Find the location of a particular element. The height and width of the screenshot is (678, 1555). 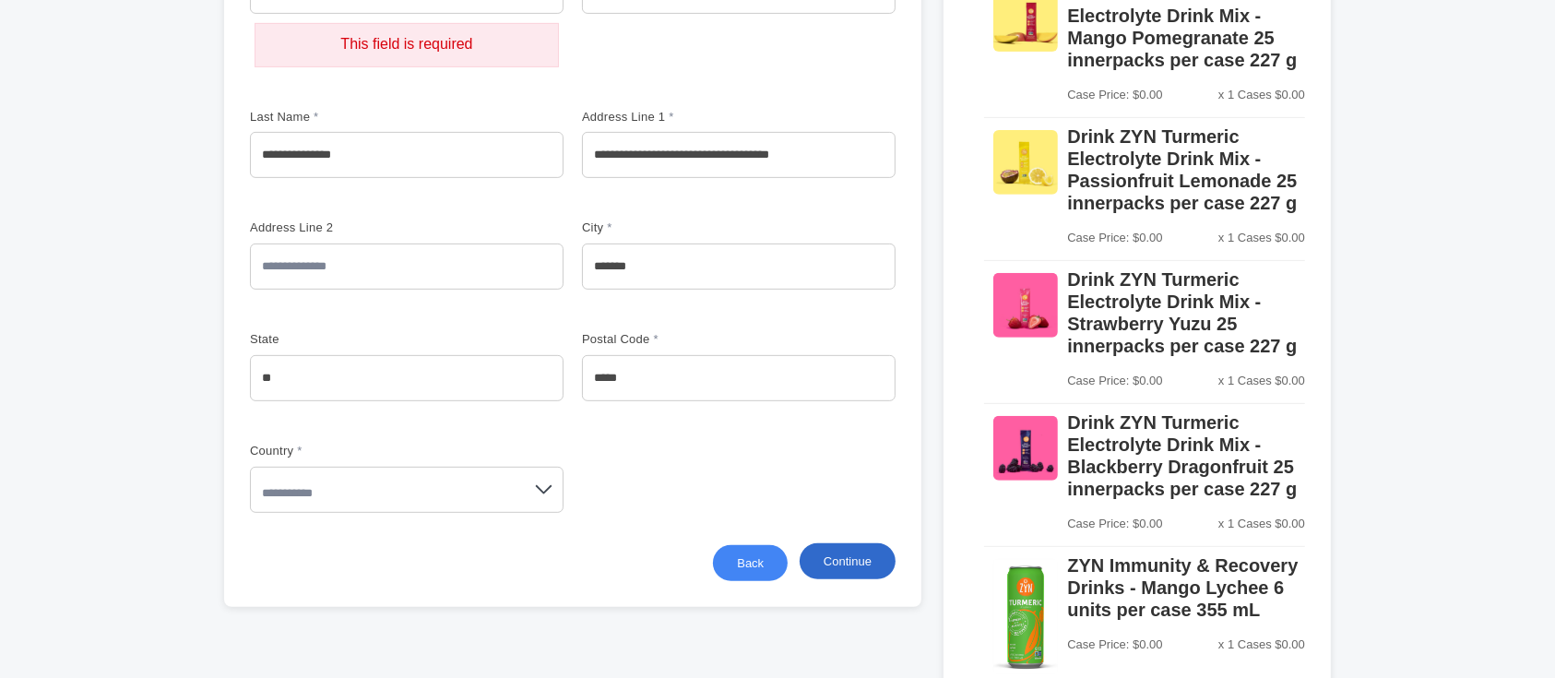

h5: Drink ZYN Turmeric Electrolyte Drink Mix - Blackberry Dragonfruit 25 innerpacks per case 227 g is located at coordinates (1186, 459).